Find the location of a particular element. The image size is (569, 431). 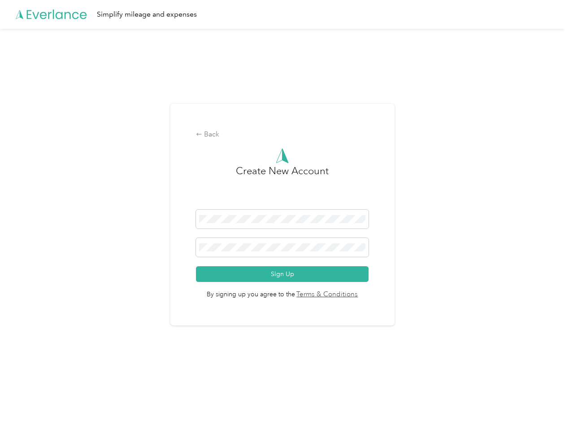

div: Back is located at coordinates (282, 135).